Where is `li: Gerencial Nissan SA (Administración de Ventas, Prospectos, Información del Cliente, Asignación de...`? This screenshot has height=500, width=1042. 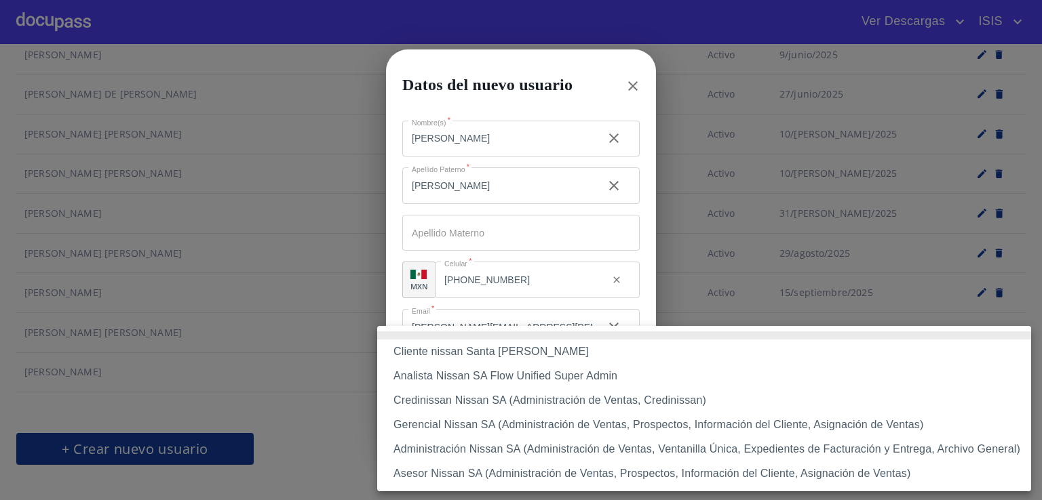 li: Gerencial Nissan SA (Administración de Ventas, Prospectos, Información del Cliente, Asignación de... is located at coordinates (704, 425).